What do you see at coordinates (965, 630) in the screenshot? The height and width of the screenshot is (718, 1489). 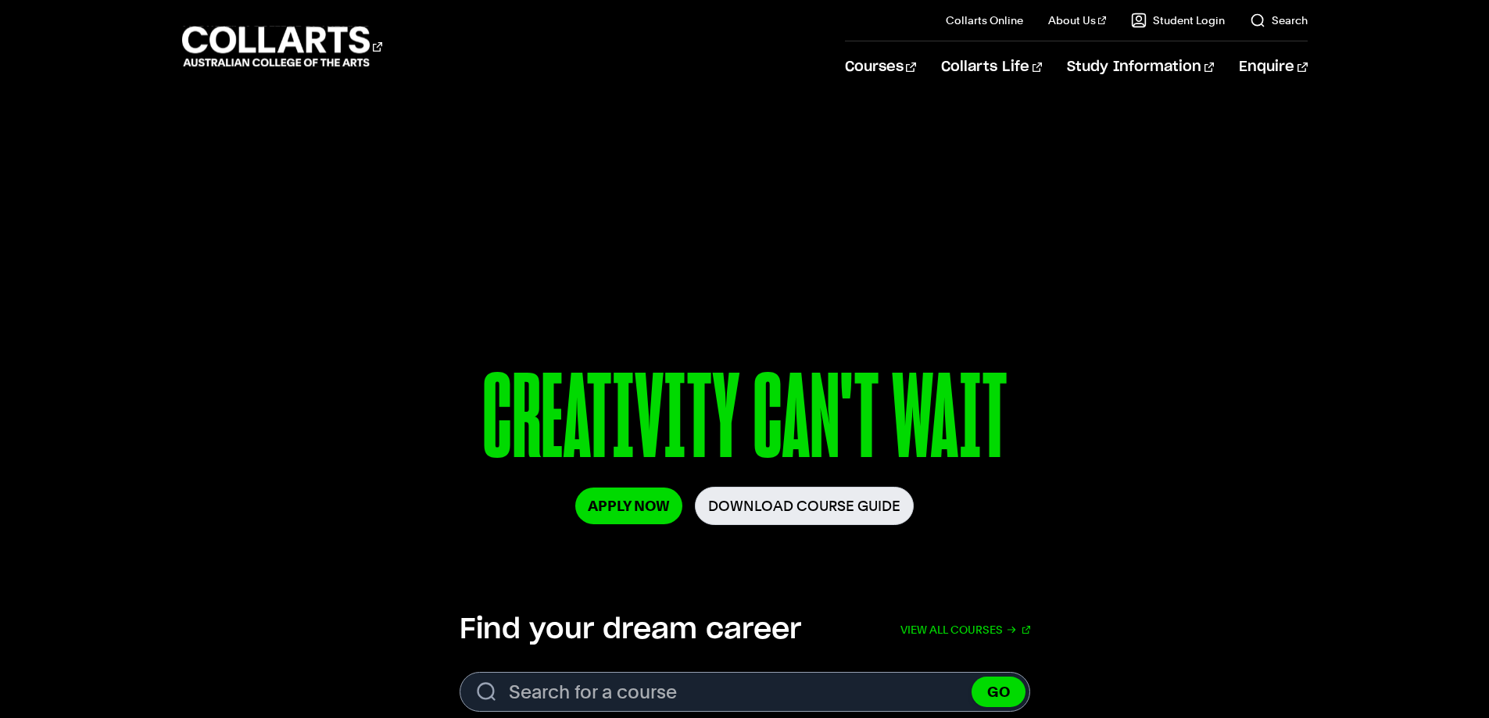 I see `a: View all courses` at bounding box center [965, 630].